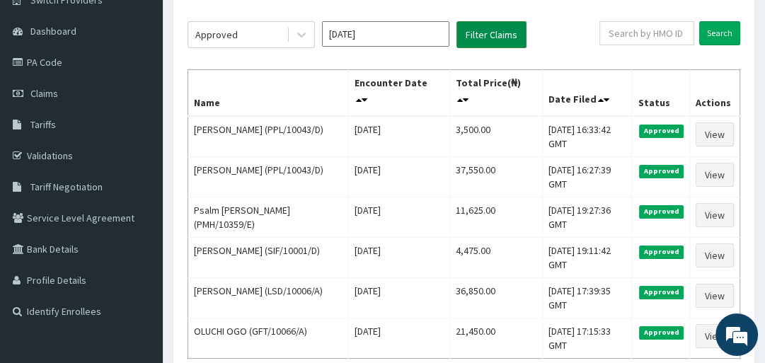  Describe the element at coordinates (720, 33) in the screenshot. I see `input: Search` at that location.